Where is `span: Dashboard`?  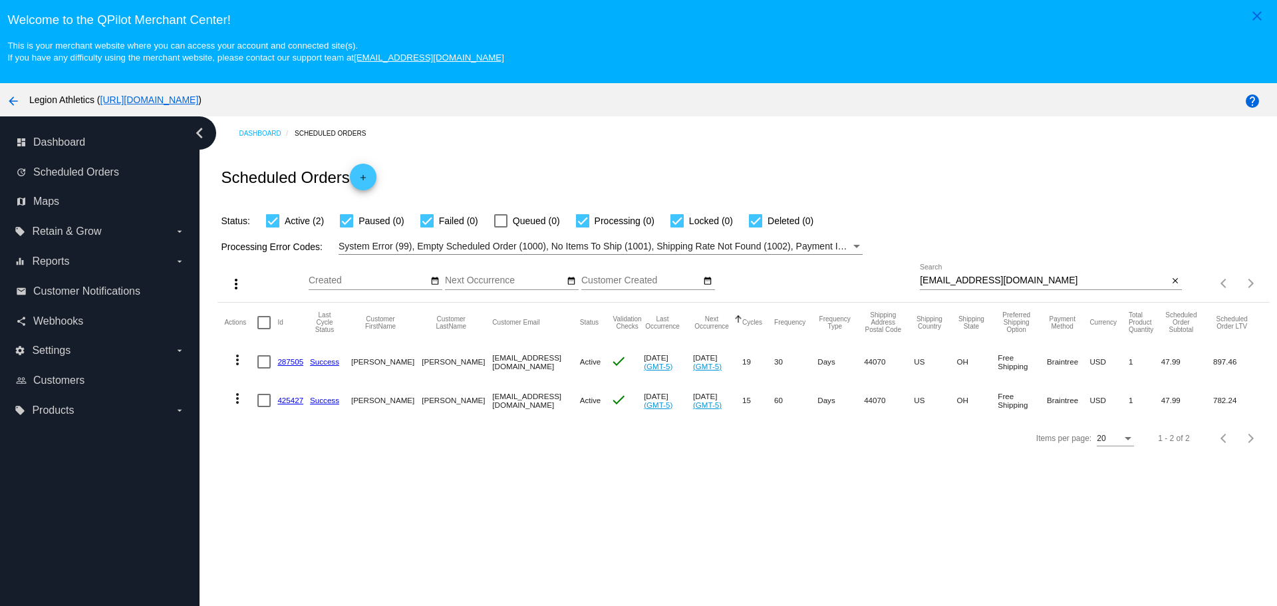
span: Dashboard is located at coordinates (59, 142).